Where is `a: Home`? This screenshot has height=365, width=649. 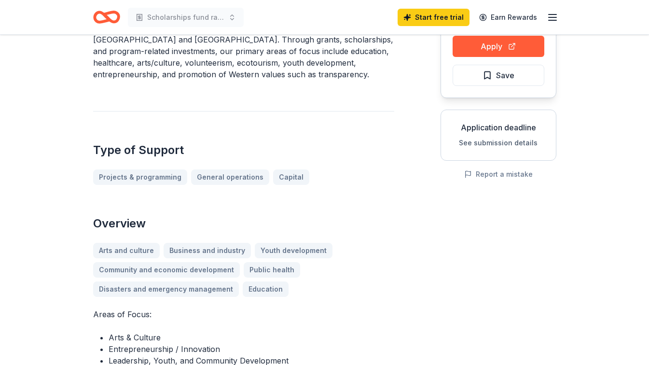
a: Home is located at coordinates (107, 17).